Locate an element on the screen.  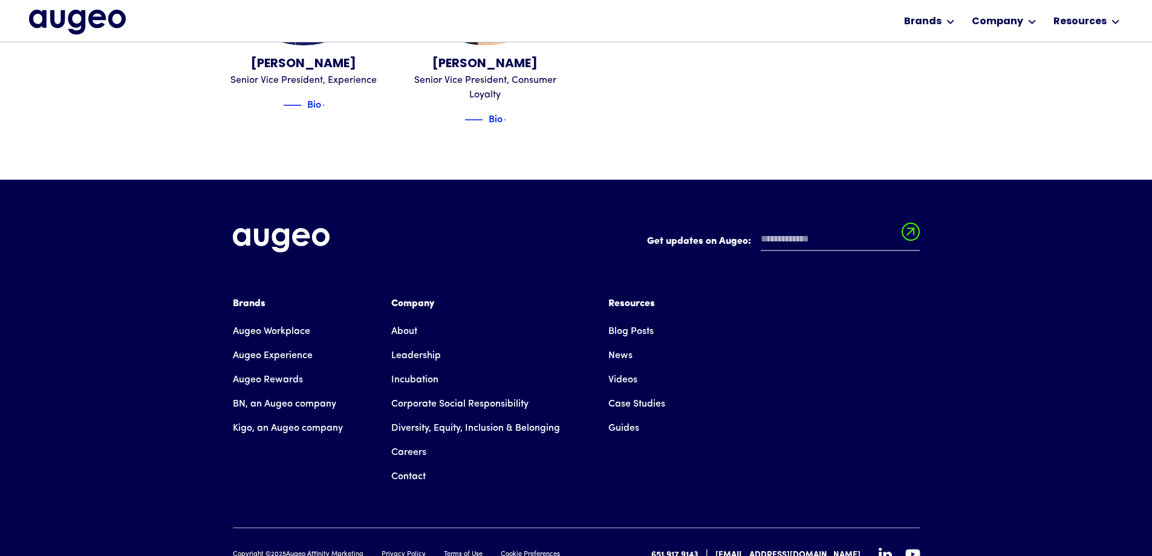
a: home is located at coordinates (77, 22).